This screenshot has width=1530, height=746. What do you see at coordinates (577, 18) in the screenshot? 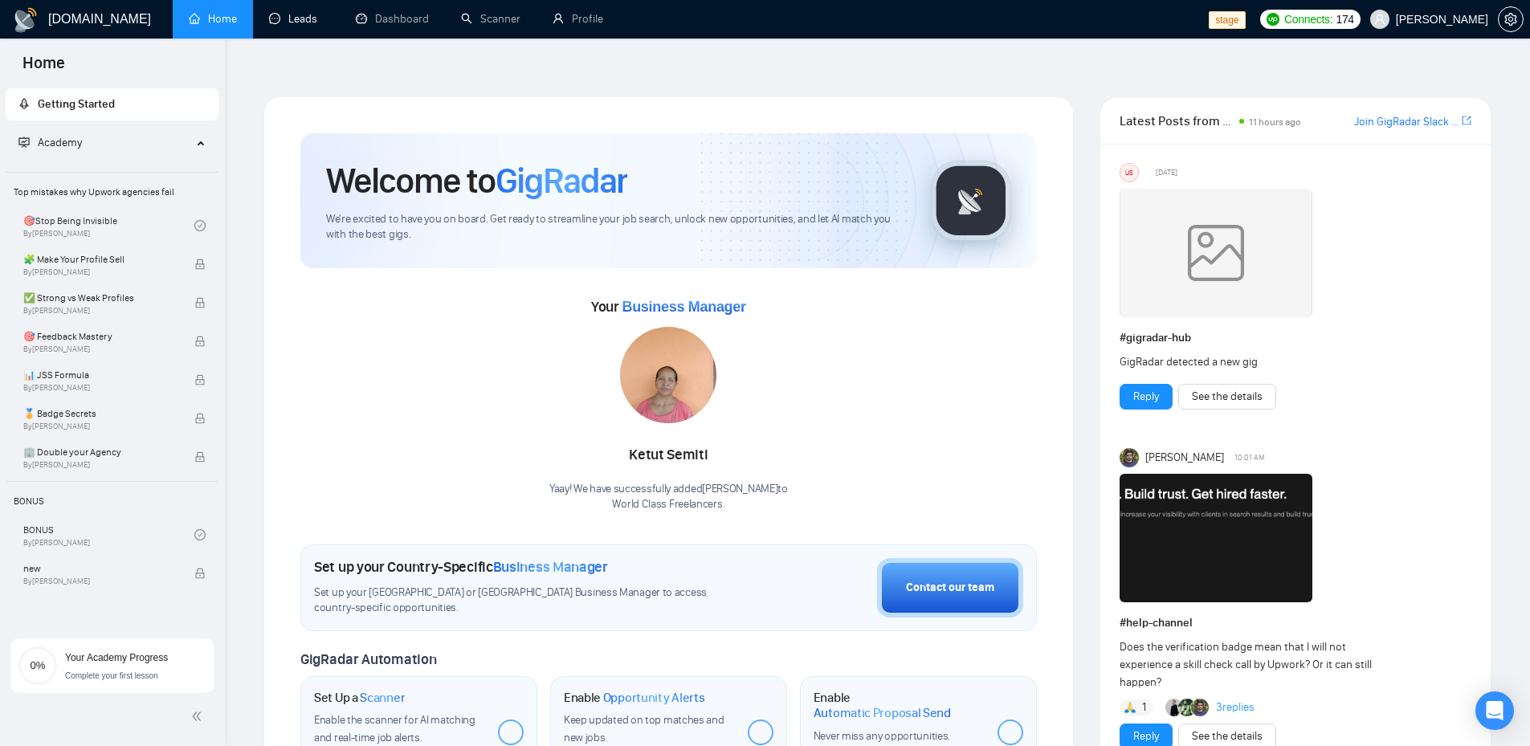
I see `a: userProfile` at bounding box center [577, 18].